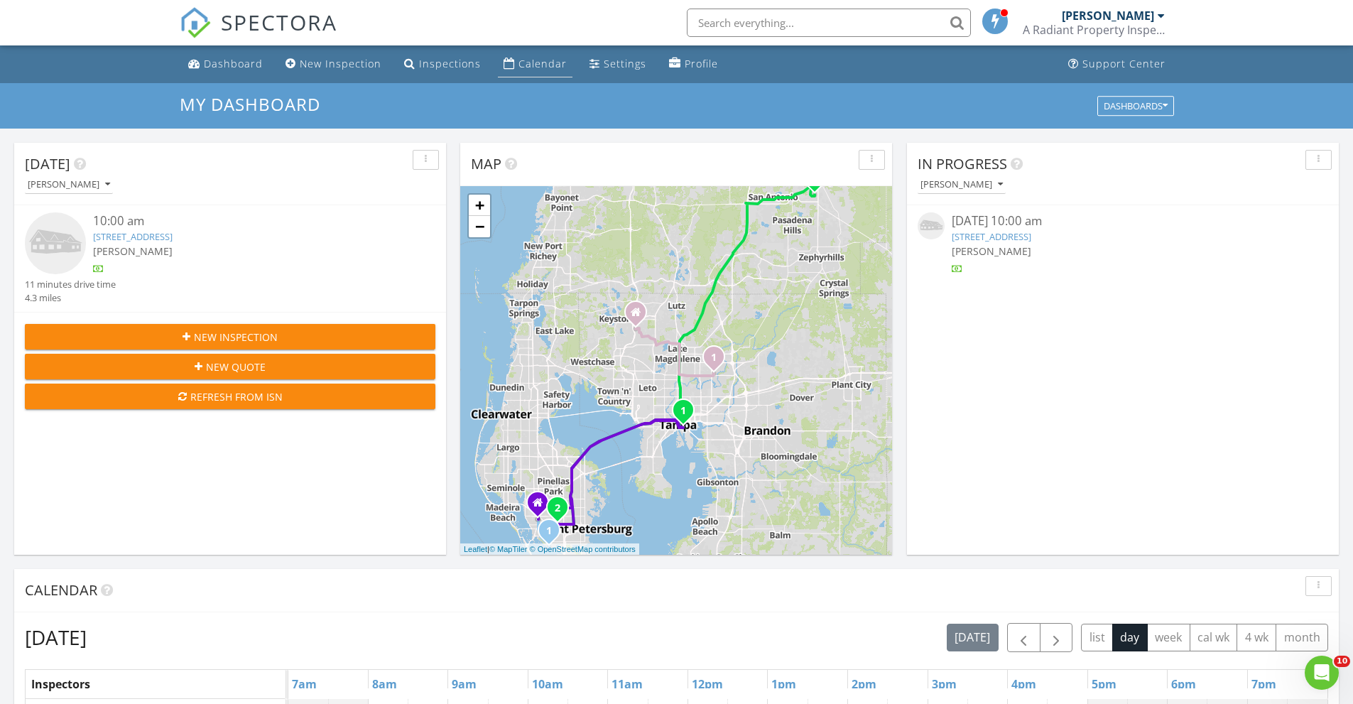 The width and height of the screenshot is (1353, 704). Describe the element at coordinates (195, 23) in the screenshot. I see `img: The Best Home Inspection Software - Spectora` at that location.